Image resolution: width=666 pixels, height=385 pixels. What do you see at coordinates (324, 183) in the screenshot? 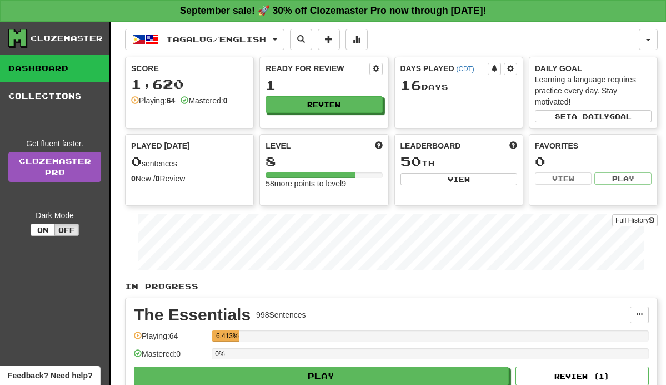
I see `div: 58 more points to level 9` at bounding box center [324, 183].